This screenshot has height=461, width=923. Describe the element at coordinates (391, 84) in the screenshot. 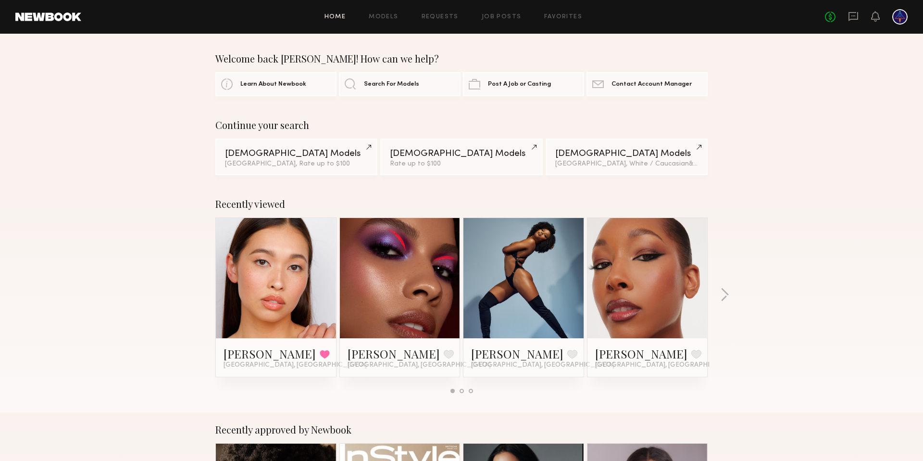

I see `span: Search For Models` at that location.